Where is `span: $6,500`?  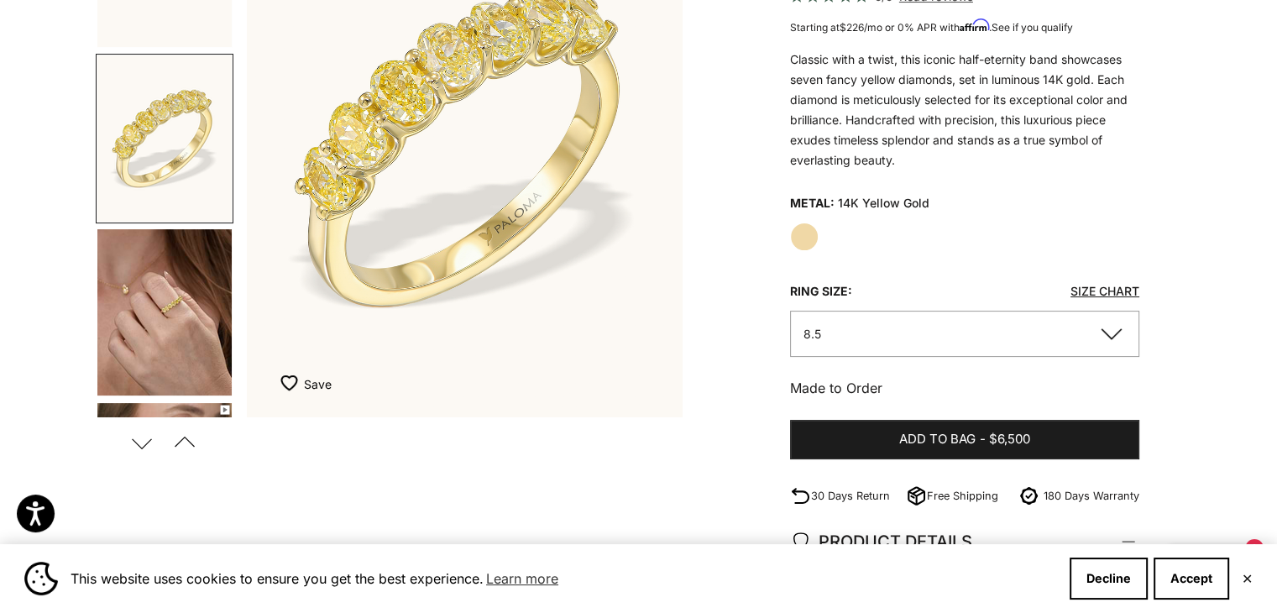
span: $6,500 is located at coordinates (1009, 439).